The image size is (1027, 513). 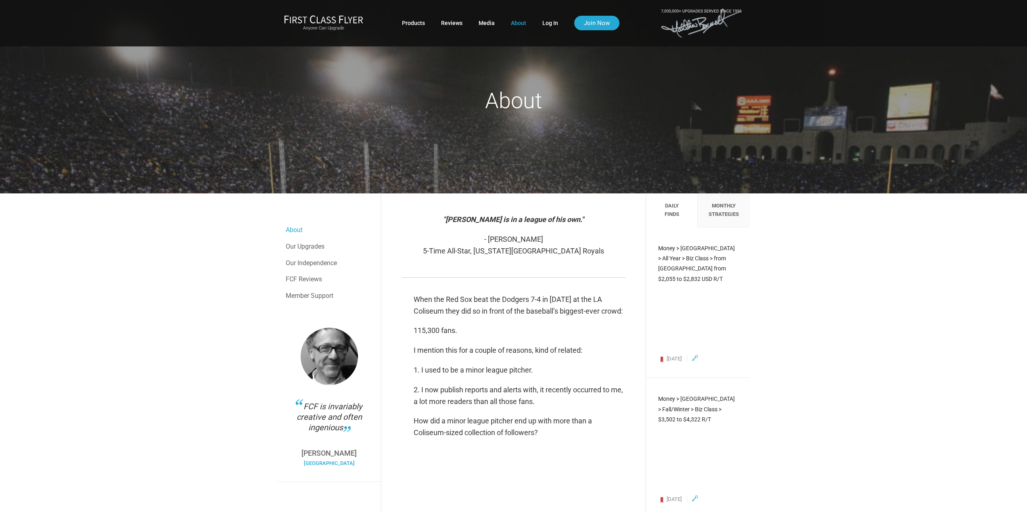 What do you see at coordinates (723, 210) in the screenshot?
I see `li: Monthly Strategies` at bounding box center [723, 210].